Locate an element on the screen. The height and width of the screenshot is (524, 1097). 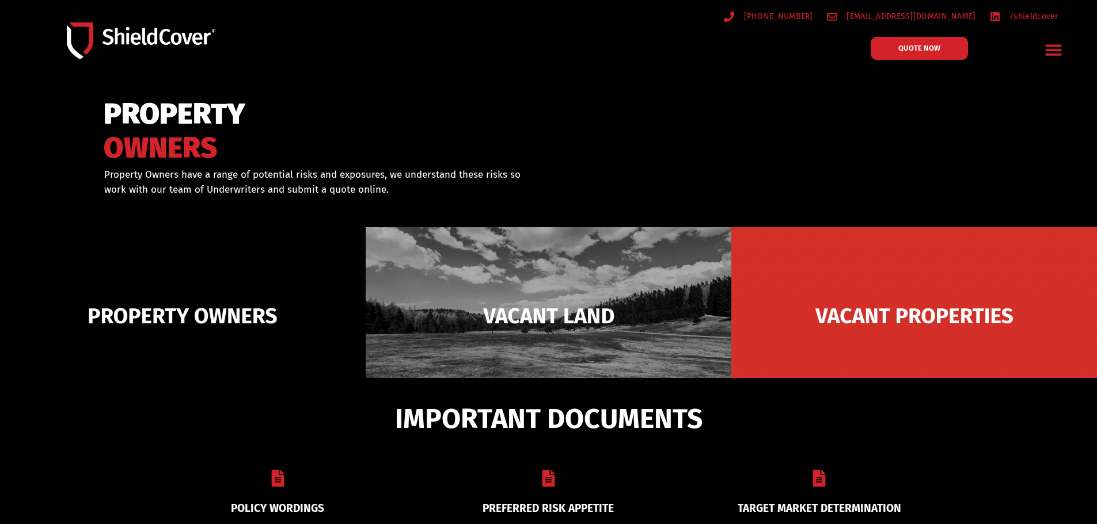
span: PROPERTY is located at coordinates (174, 114).